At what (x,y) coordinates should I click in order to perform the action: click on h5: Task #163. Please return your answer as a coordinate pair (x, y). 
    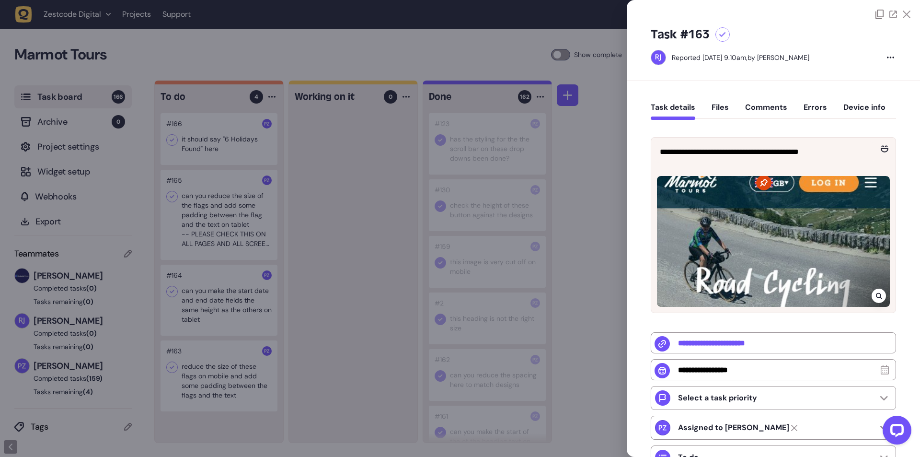
    Looking at the image, I should click on (680, 35).